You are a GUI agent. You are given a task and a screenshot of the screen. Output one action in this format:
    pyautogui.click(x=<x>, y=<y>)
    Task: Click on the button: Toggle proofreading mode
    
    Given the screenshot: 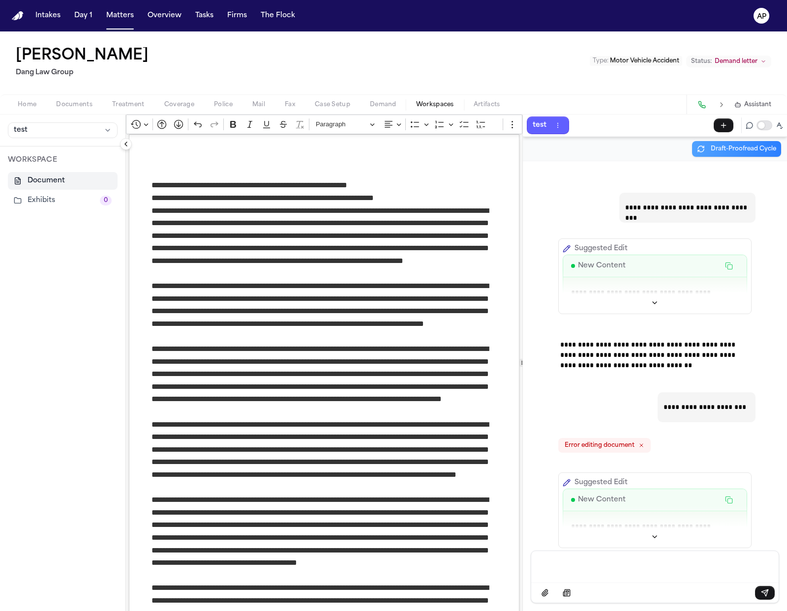 What is the action you would take?
    pyautogui.click(x=764, y=125)
    